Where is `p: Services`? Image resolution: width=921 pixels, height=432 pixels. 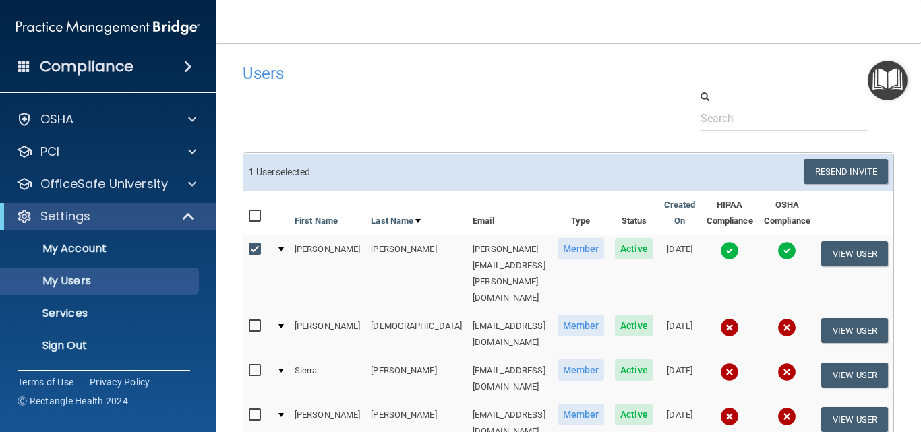 p: Services is located at coordinates (100, 314).